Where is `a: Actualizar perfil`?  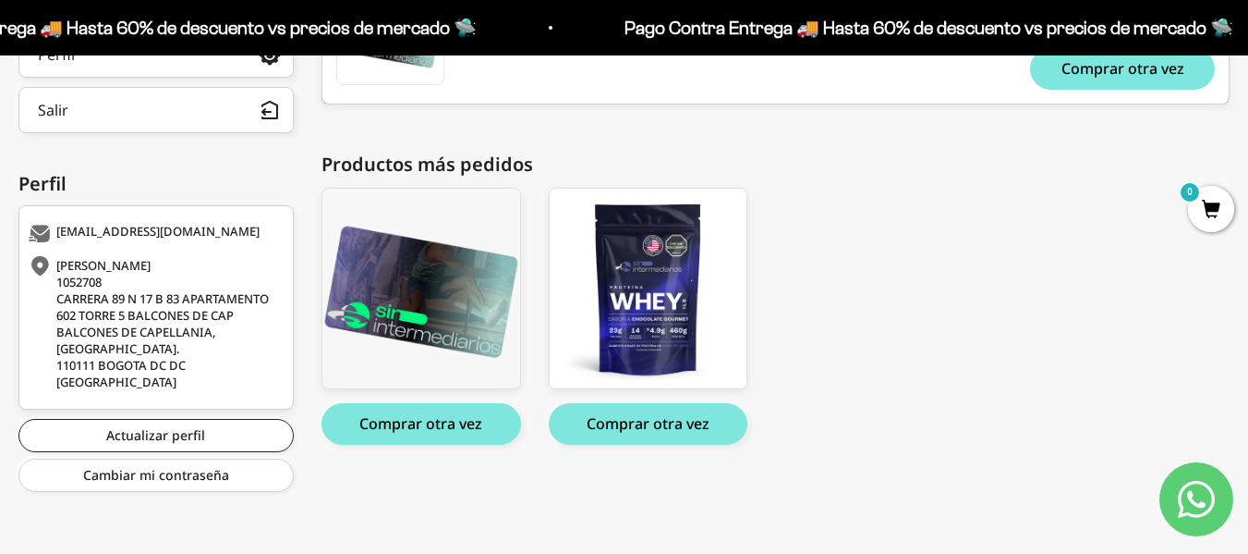
a: Actualizar perfil is located at coordinates (156, 435).